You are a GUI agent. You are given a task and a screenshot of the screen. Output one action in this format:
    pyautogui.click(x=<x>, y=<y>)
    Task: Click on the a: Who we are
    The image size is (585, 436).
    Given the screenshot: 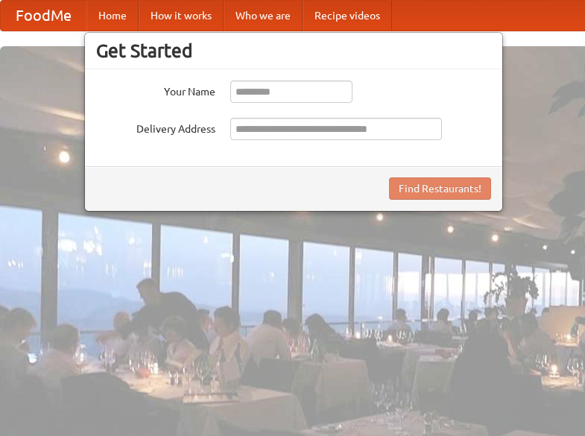 What is the action you would take?
    pyautogui.click(x=263, y=16)
    